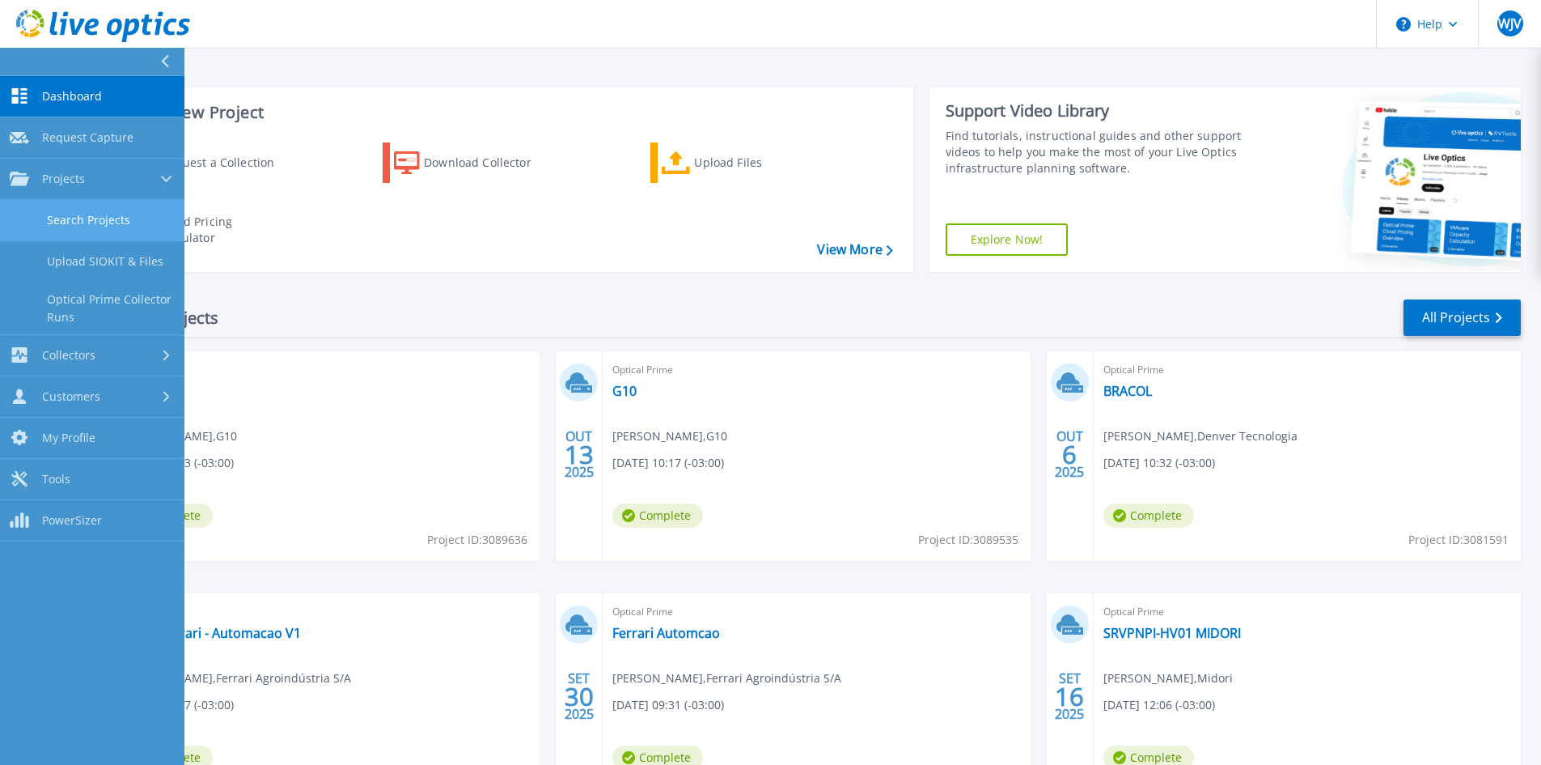 This screenshot has height=765, width=1541. Describe the element at coordinates (666, 633) in the screenshot. I see `a: Ferrari Automcao` at that location.